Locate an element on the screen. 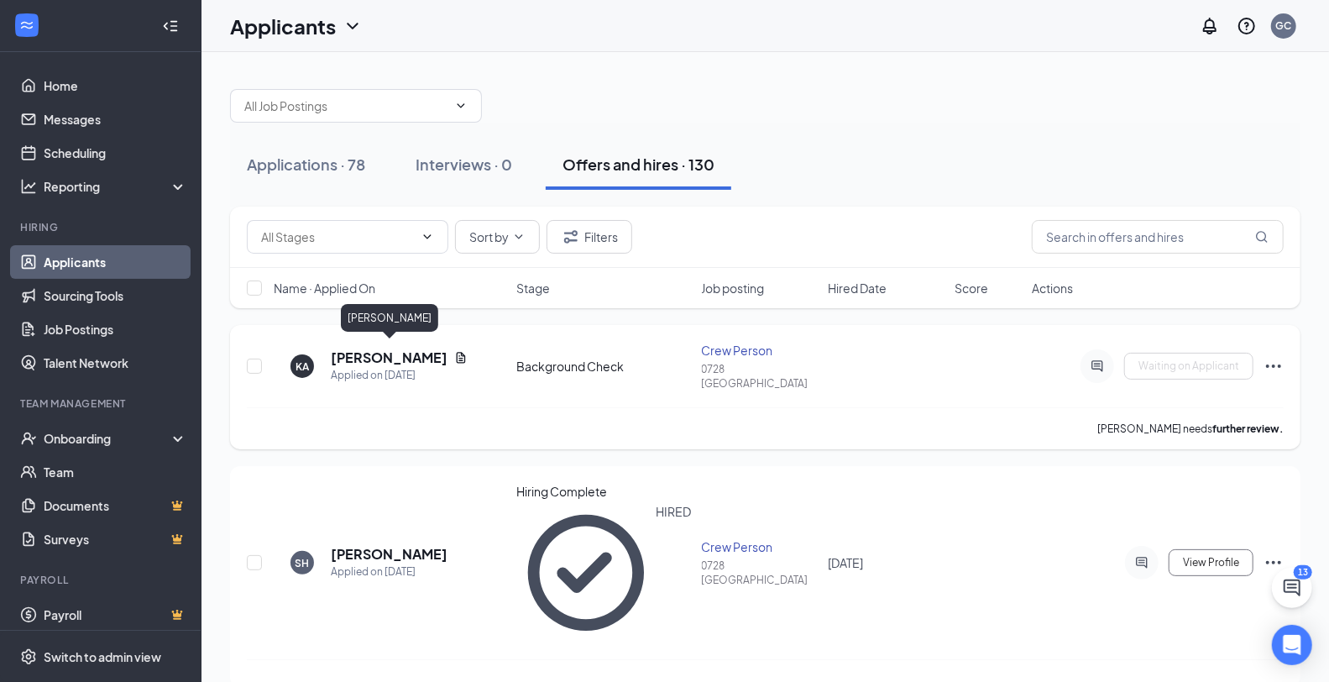 This screenshot has width=1329, height=682. b: further review. is located at coordinates (1248, 428).